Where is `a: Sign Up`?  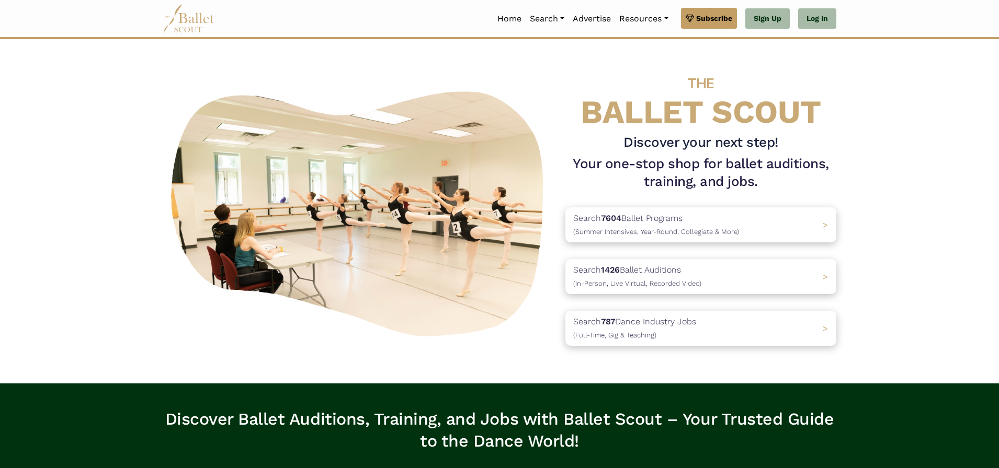
a: Sign Up is located at coordinates (767, 19).